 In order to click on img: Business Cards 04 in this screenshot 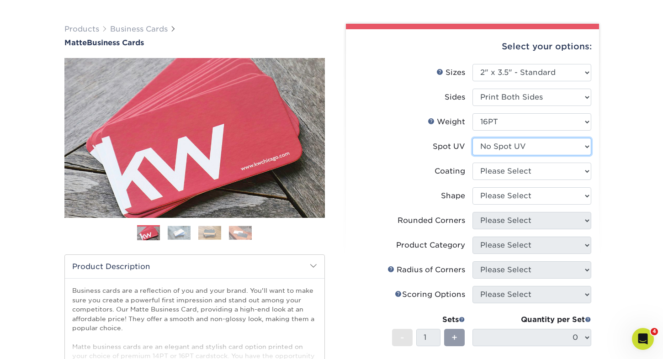, I will do `click(240, 233)`.